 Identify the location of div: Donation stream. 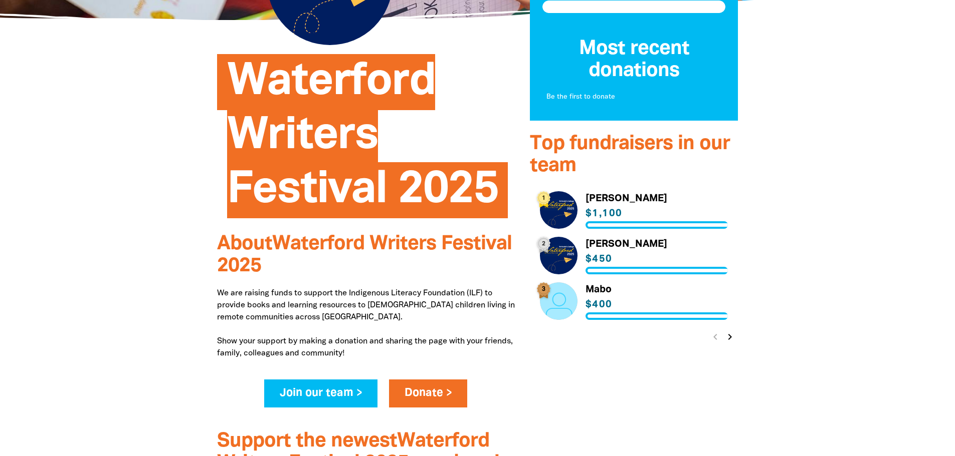
(634, 73).